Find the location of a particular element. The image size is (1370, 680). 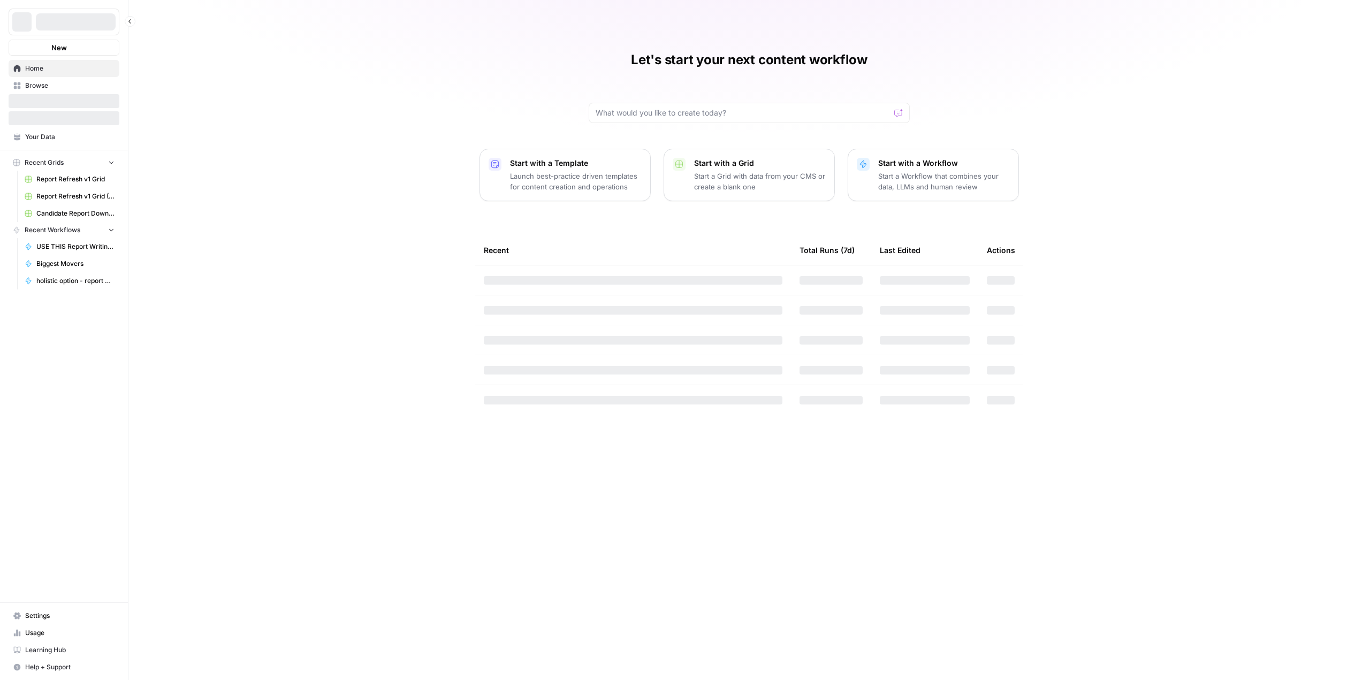

a: Browse is located at coordinates (64, 86).